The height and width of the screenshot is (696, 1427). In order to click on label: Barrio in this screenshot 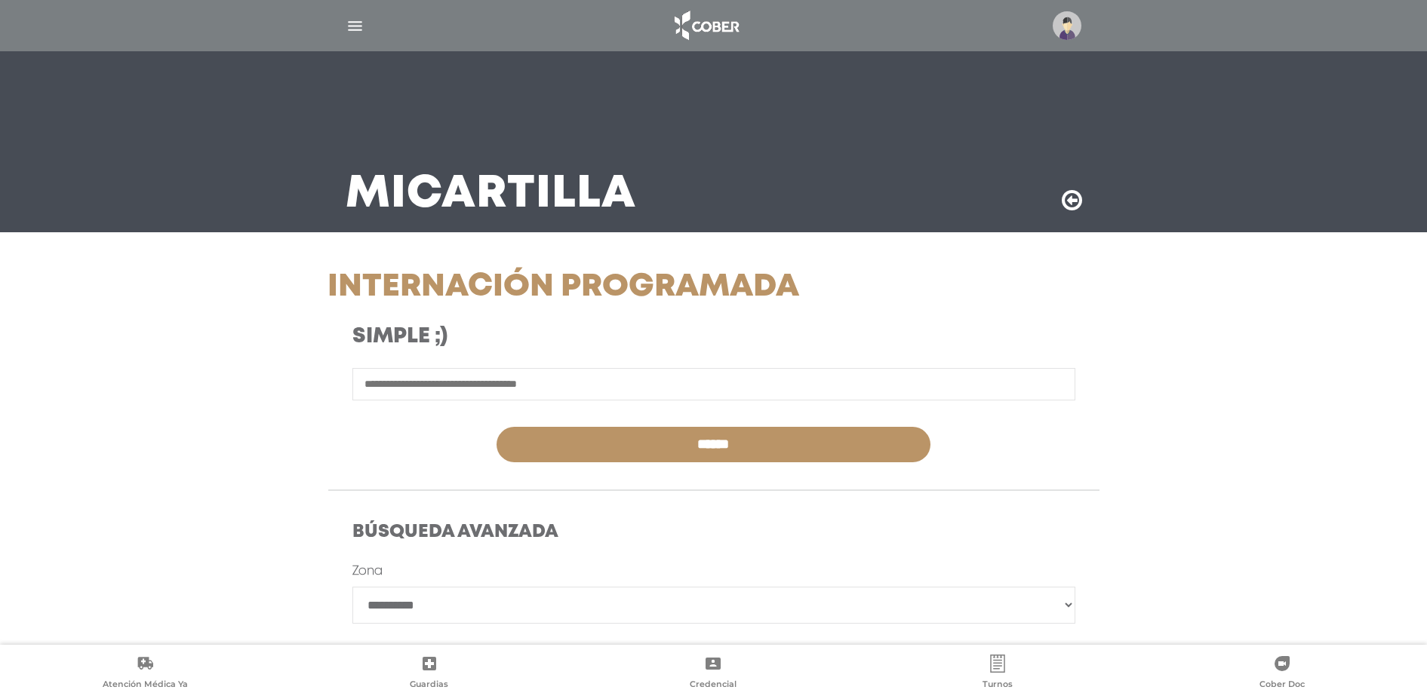, I will do `click(370, 652)`.